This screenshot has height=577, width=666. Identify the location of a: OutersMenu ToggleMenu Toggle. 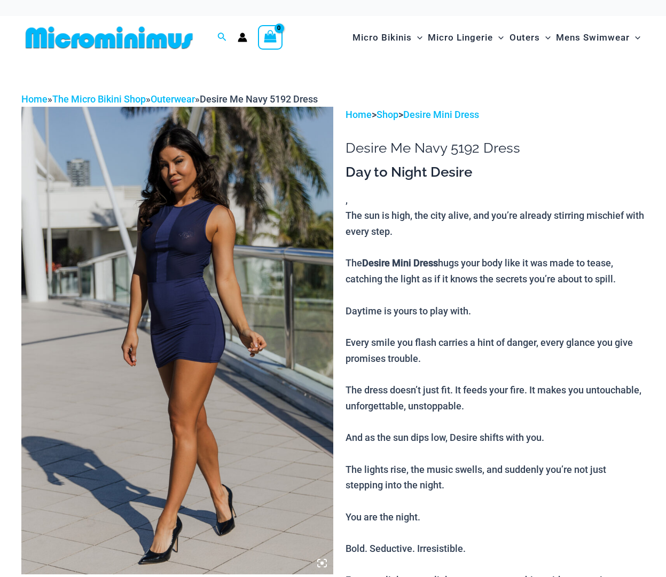
(530, 37).